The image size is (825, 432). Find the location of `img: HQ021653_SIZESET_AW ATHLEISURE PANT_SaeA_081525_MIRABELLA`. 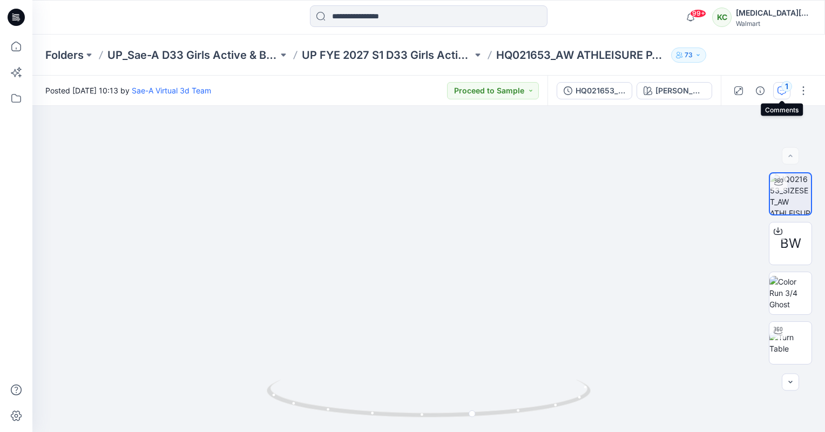

img: HQ021653_SIZESET_AW ATHLEISURE PANT_SaeA_081525_MIRABELLA is located at coordinates (791, 194).